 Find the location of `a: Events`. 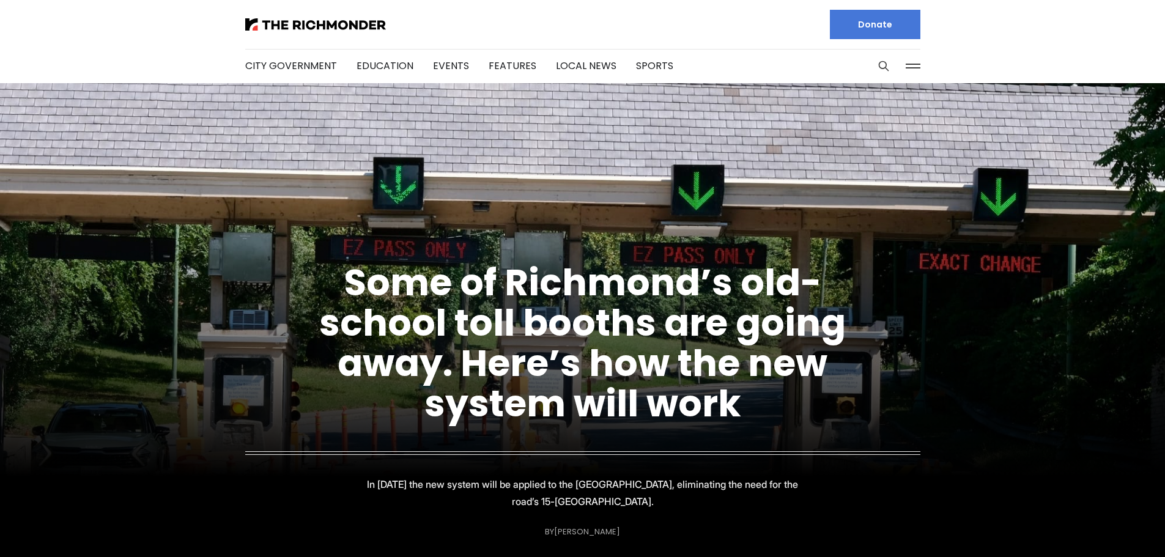

a: Events is located at coordinates (451, 65).